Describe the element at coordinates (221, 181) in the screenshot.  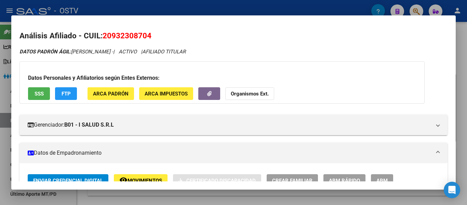
I see `span: Certificado Discapacidad` at that location.